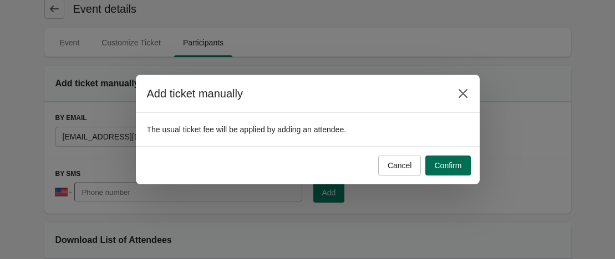 Image resolution: width=615 pixels, height=259 pixels. What do you see at coordinates (447, 166) in the screenshot?
I see `button: Confirm` at bounding box center [447, 166].